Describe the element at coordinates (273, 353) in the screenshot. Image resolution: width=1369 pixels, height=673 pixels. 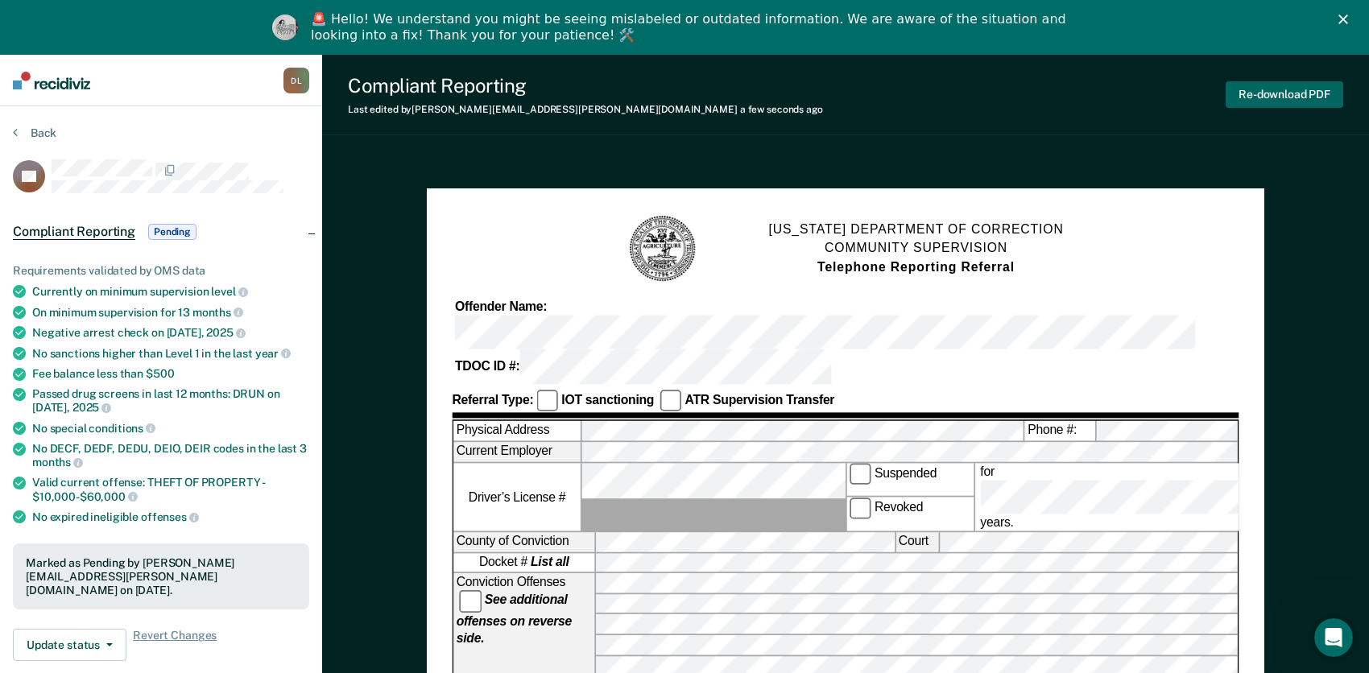
I see `span: year` at that location.